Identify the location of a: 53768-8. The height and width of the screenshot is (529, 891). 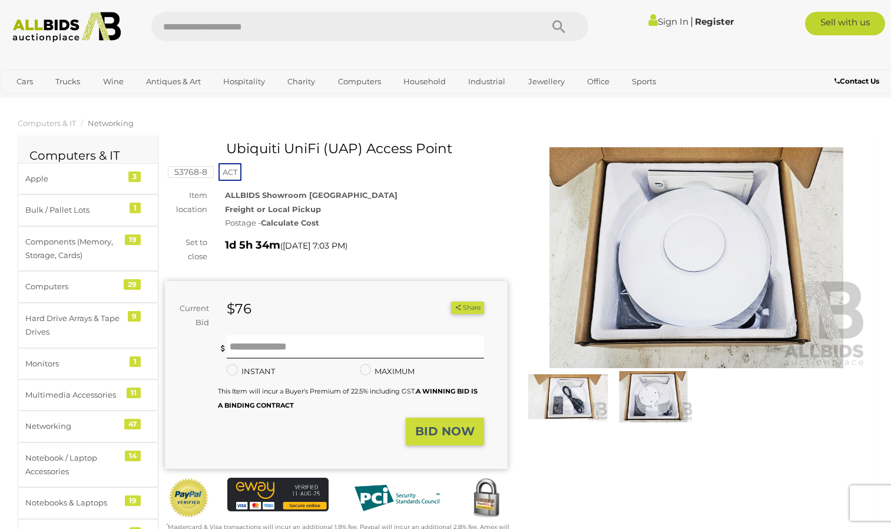
(191, 172).